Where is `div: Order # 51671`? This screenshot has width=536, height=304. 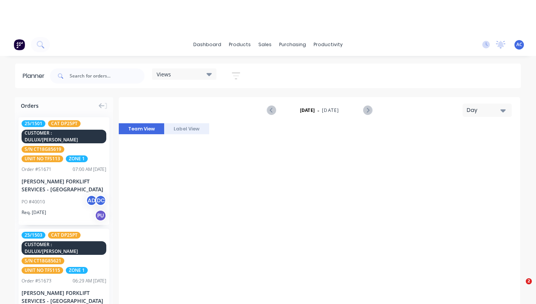 div: Order # 51671 is located at coordinates (36, 169).